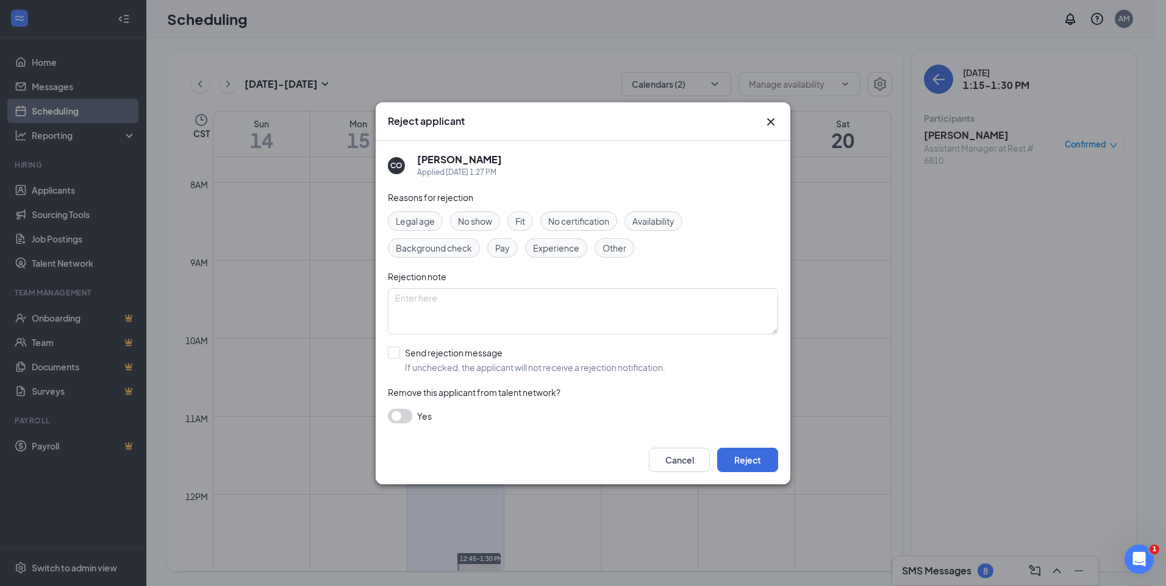 This screenshot has height=586, width=1166. Describe the element at coordinates (417, 277) in the screenshot. I see `span: Rejection note` at that location.